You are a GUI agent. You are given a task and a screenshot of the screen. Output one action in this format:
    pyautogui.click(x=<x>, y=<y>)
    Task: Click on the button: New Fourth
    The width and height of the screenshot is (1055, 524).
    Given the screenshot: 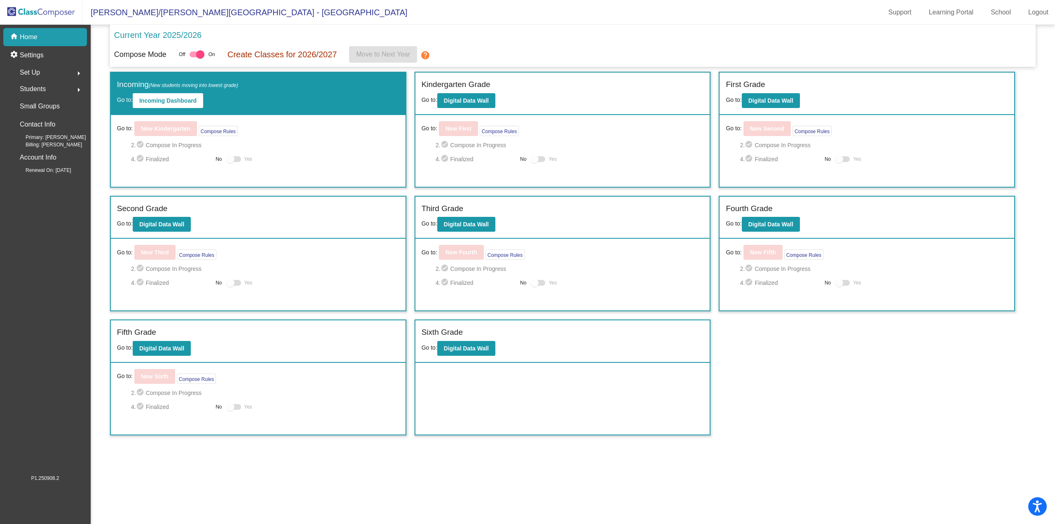 What is the action you would take?
    pyautogui.click(x=461, y=252)
    